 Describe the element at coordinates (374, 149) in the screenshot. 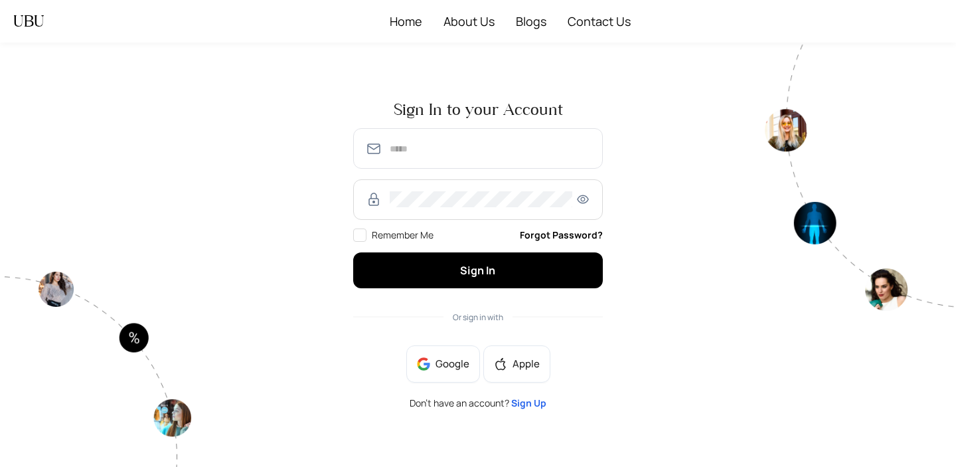

I see `img: SmmOVPU3il4LzjOz1YszJ8A9TzvK+6qU9RAAAAAElFTkSuQmCC` at that location.